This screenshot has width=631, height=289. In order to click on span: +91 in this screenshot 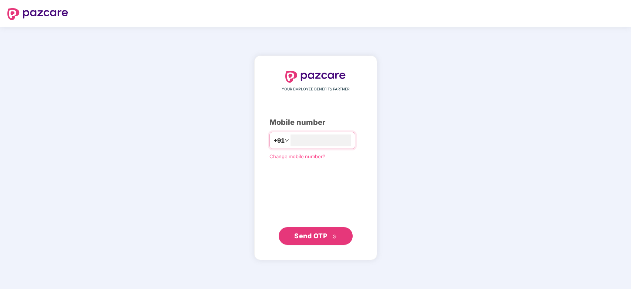, I will do `click(279, 140)`.